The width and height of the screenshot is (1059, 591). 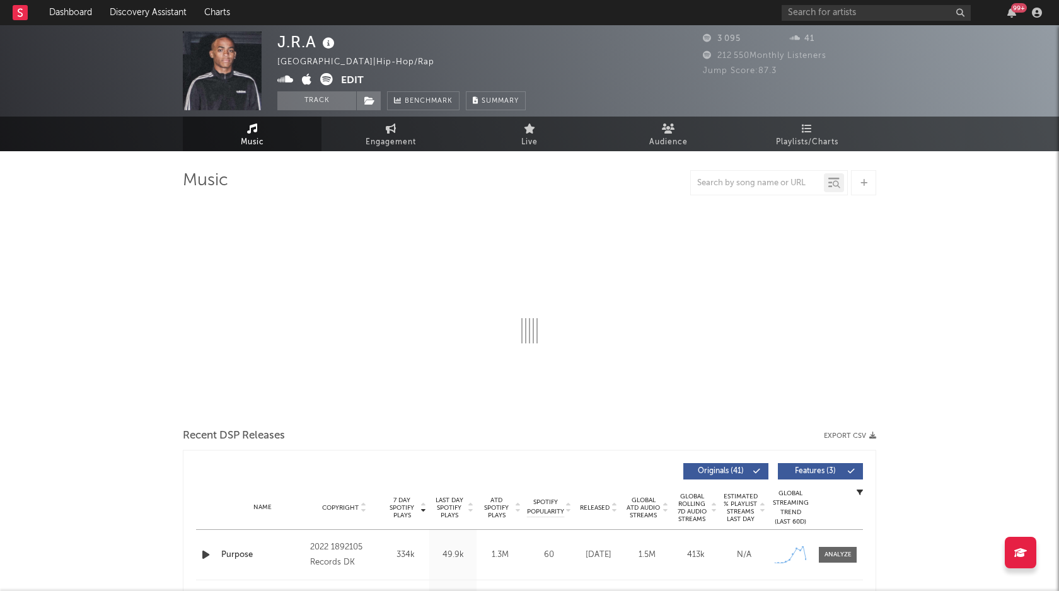 I want to click on input: Search by song name or URL, so click(x=757, y=183).